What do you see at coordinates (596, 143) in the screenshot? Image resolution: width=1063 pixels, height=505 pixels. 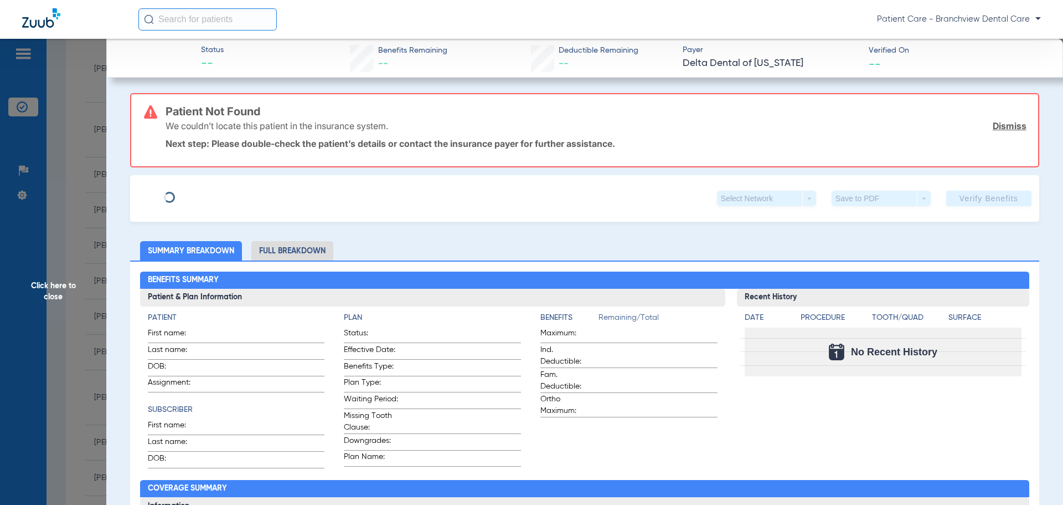 I see `p: Next step: Please double-check the patient’s details or contact the insurance payer for further a...` at bounding box center [596, 143].